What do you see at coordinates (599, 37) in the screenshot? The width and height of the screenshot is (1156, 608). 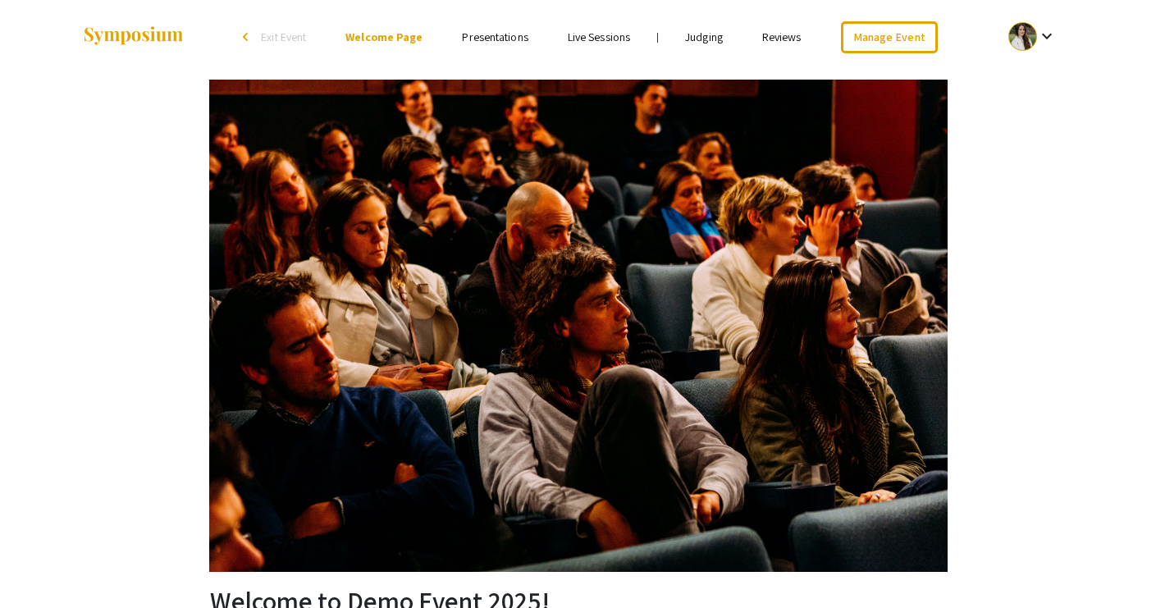 I see `a: Live Sessions` at bounding box center [599, 37].